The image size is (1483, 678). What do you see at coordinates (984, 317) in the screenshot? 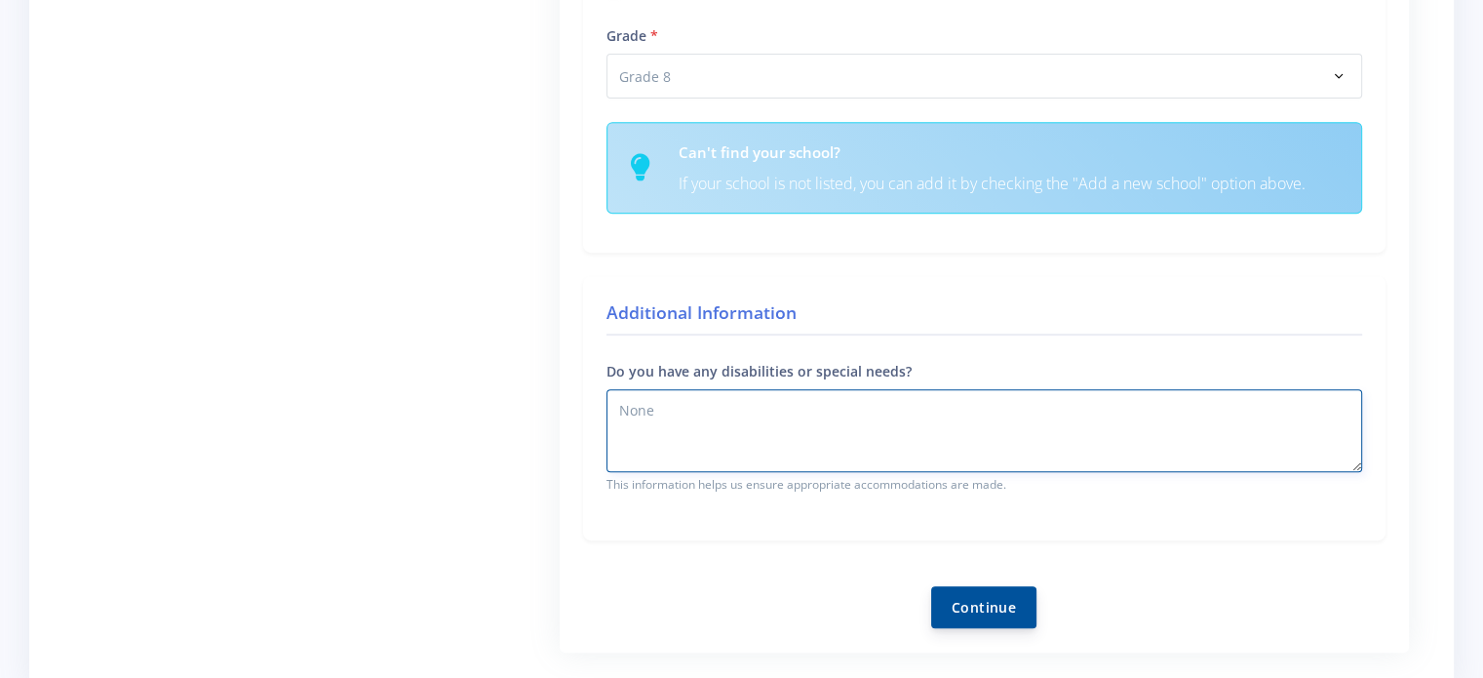
I see `h4: Additional Information` at bounding box center [984, 317].